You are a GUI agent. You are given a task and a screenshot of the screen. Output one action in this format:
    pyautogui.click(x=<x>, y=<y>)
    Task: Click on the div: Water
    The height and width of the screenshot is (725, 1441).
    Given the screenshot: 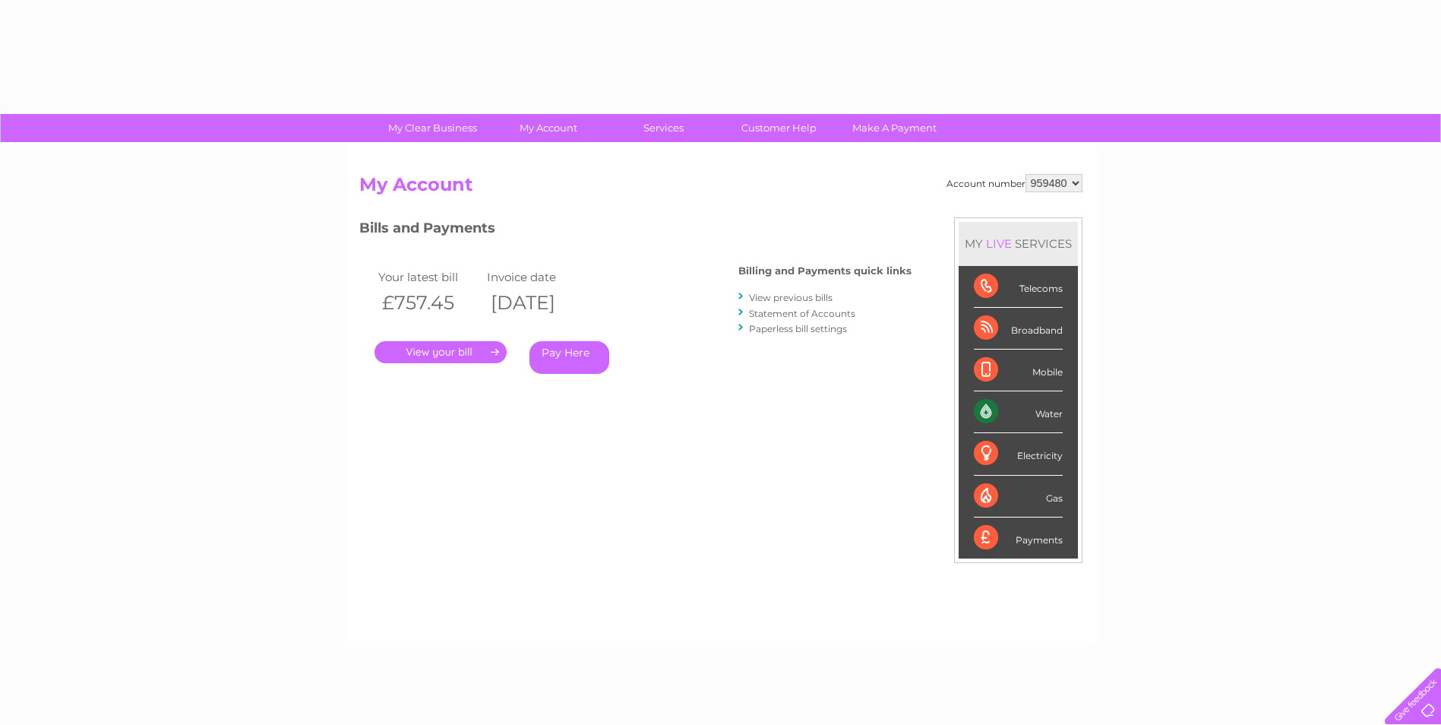 What is the action you would take?
    pyautogui.click(x=1018, y=412)
    